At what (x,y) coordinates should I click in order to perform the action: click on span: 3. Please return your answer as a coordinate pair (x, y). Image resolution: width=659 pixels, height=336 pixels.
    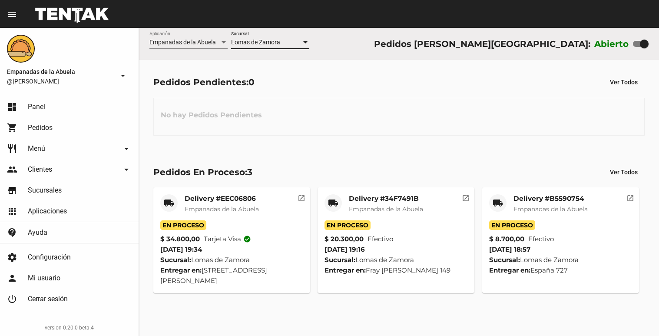
    Looking at the image, I should click on (250, 172).